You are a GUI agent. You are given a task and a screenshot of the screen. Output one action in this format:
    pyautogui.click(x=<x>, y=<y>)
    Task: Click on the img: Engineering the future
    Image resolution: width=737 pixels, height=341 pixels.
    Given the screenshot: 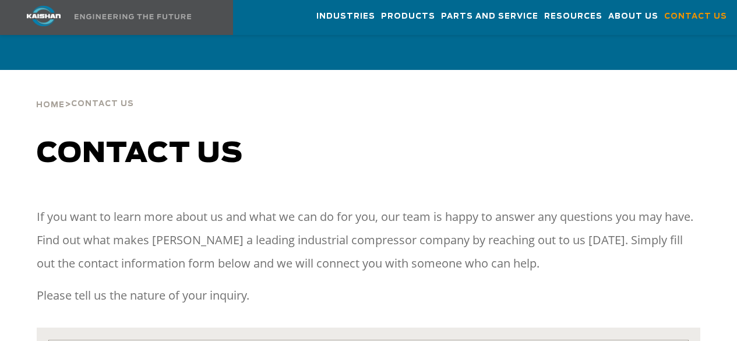 What is the action you would take?
    pyautogui.click(x=133, y=16)
    